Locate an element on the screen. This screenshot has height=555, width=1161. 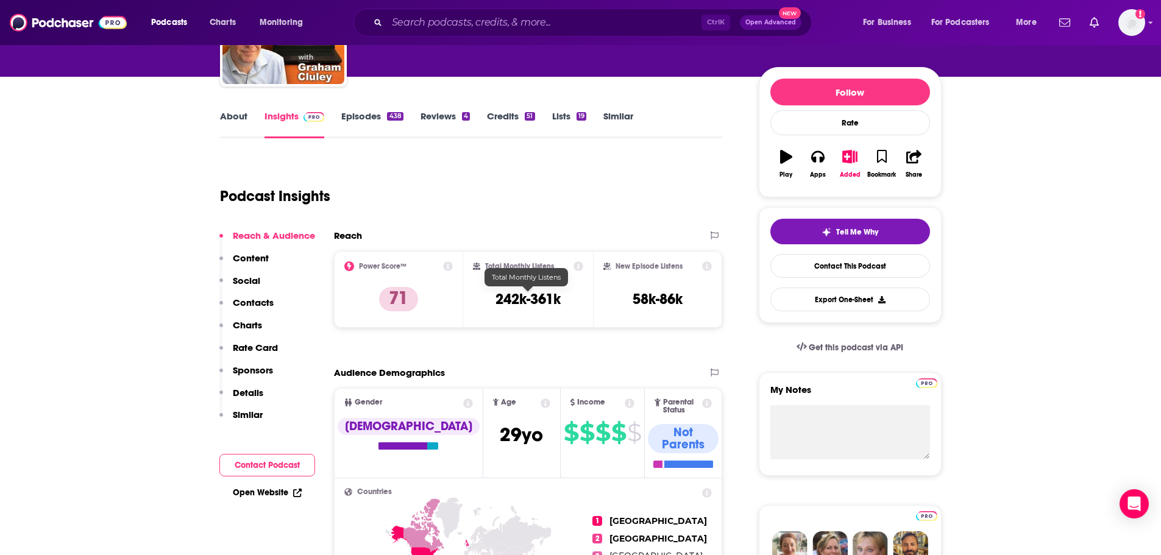
h2: Total Monthly Listens is located at coordinates (519, 266).